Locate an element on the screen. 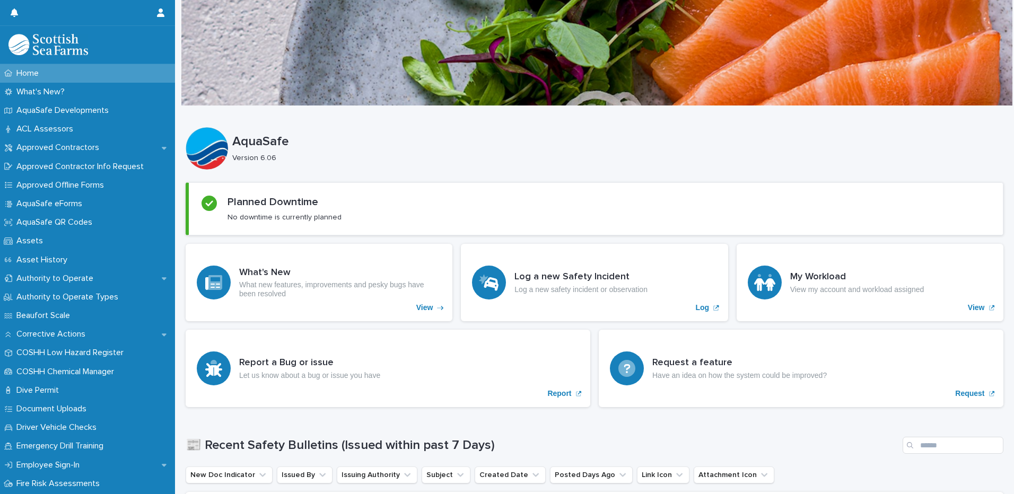 This screenshot has height=494, width=1014. button: Attachment Icon is located at coordinates (734, 475).